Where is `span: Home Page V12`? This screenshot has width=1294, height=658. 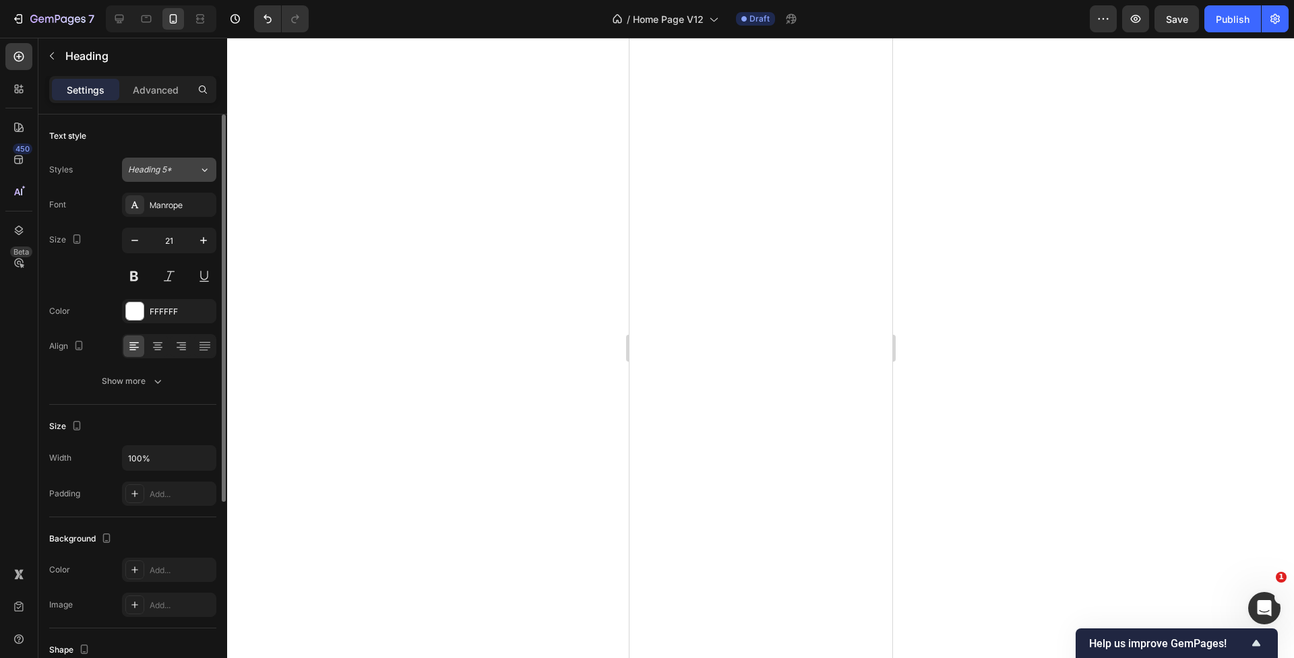 span: Home Page V12 is located at coordinates (668, 19).